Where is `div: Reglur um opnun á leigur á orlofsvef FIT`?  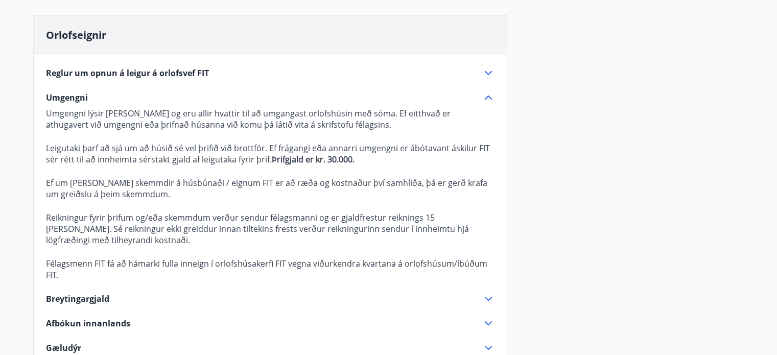 div: Reglur um opnun á leigur á orlofsvef FIT is located at coordinates (270, 73).